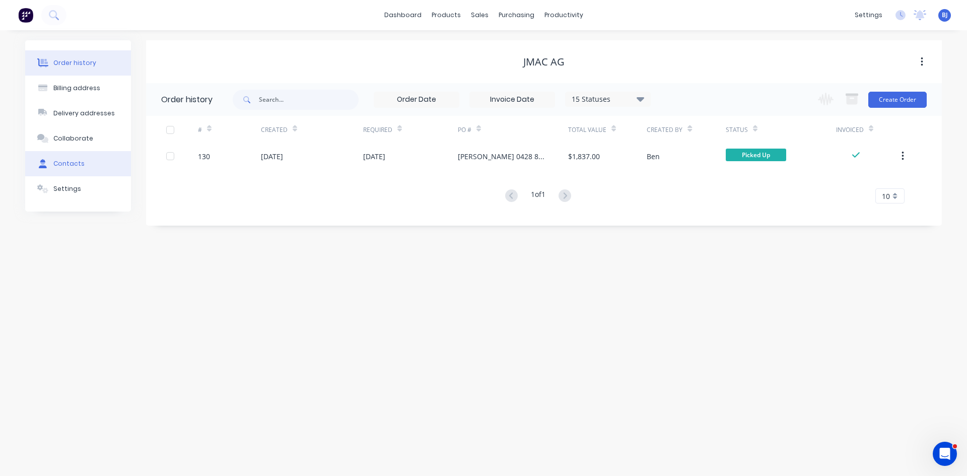 Image resolution: width=967 pixels, height=476 pixels. Describe the element at coordinates (73, 138) in the screenshot. I see `div: Collaborate` at that location.